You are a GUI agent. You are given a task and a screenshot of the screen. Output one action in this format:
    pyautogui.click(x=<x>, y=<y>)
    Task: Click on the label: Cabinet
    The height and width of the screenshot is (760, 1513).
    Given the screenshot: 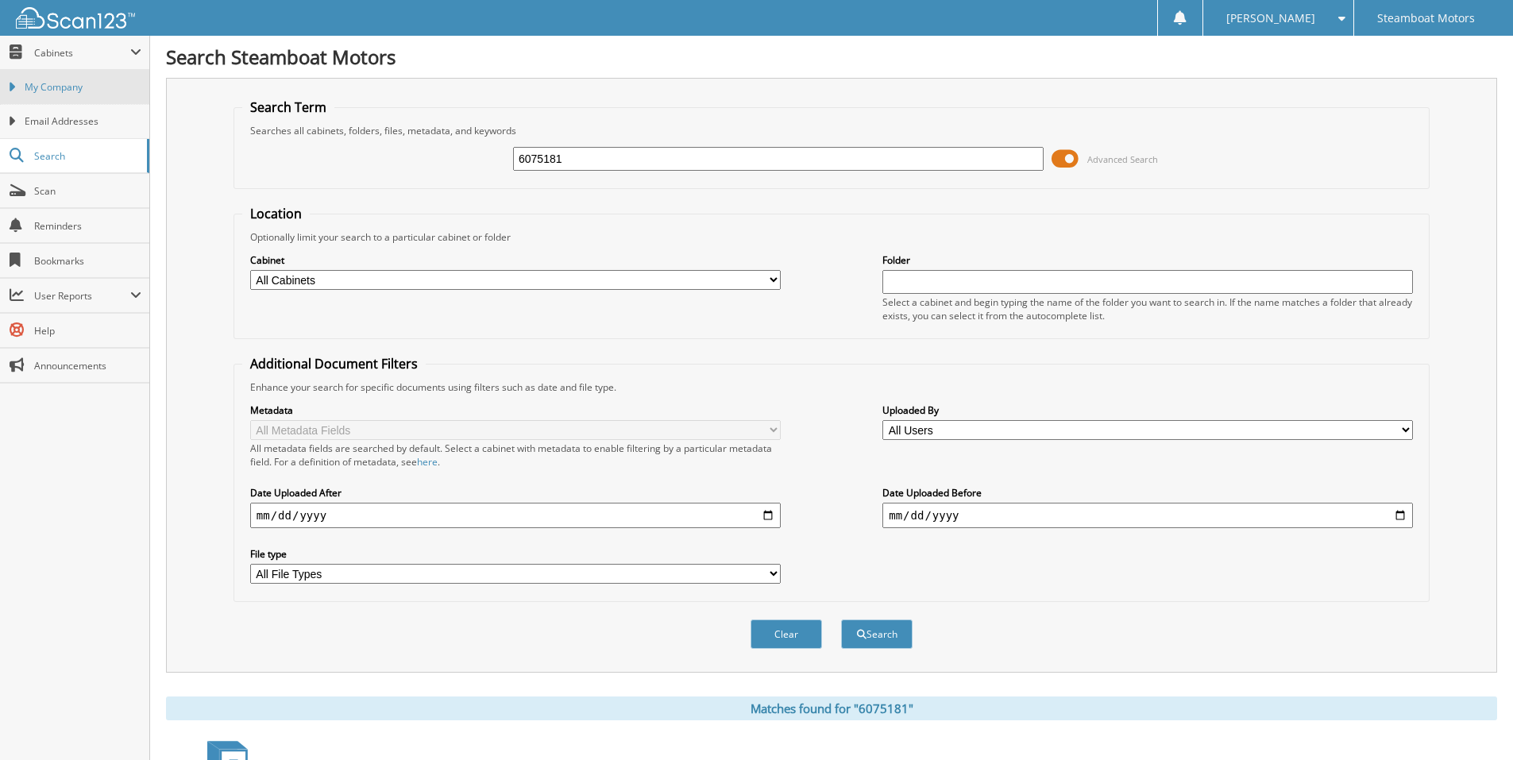 What is the action you would take?
    pyautogui.click(x=515, y=260)
    